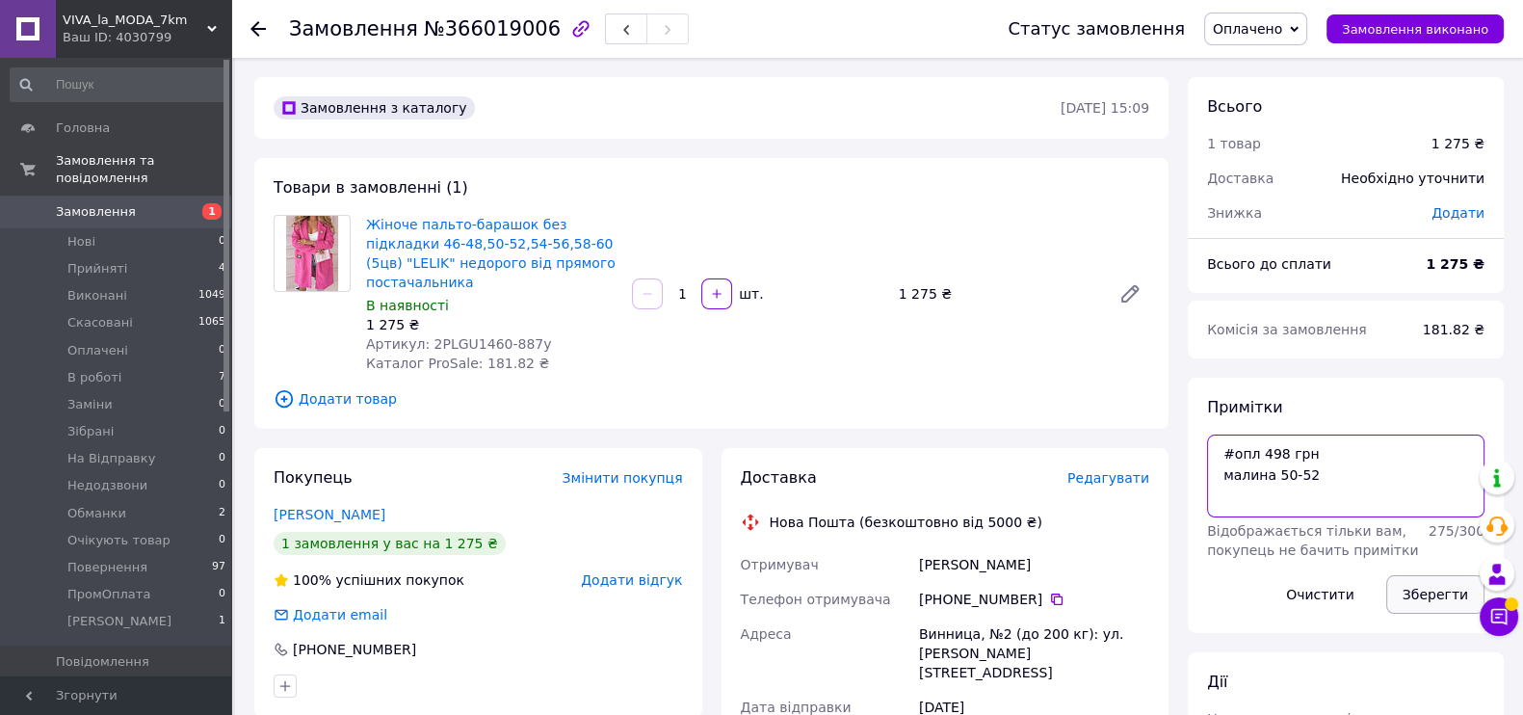  What do you see at coordinates (107, 485) in the screenshot?
I see `span: Недодзвони` at bounding box center [107, 485].